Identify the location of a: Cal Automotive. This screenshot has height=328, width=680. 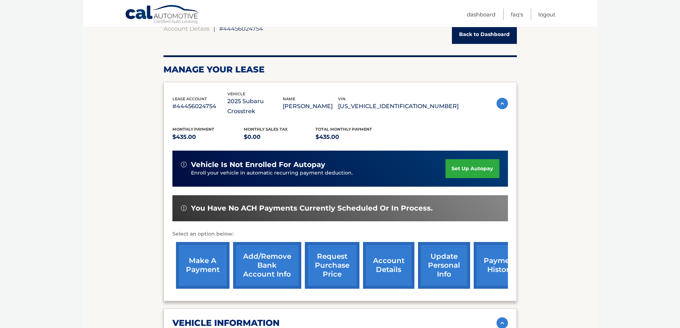
(163, 15).